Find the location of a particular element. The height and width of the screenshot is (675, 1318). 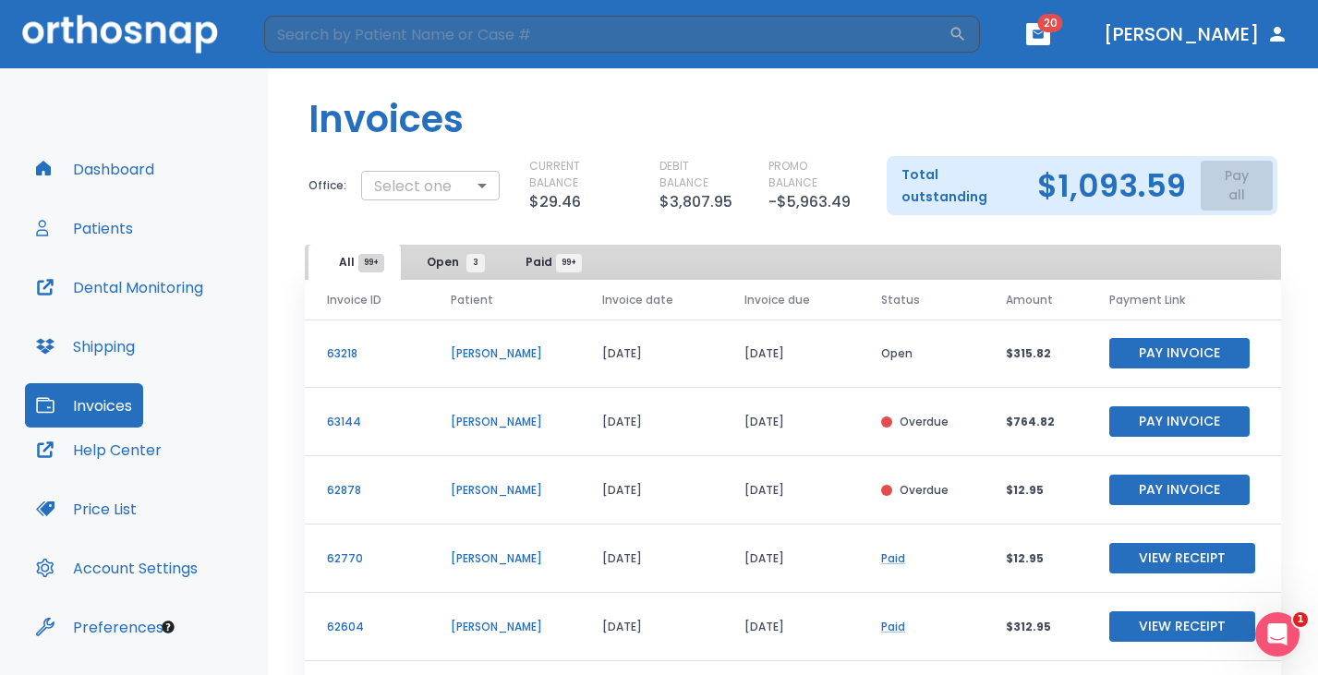

button: Preferences is located at coordinates (100, 627).